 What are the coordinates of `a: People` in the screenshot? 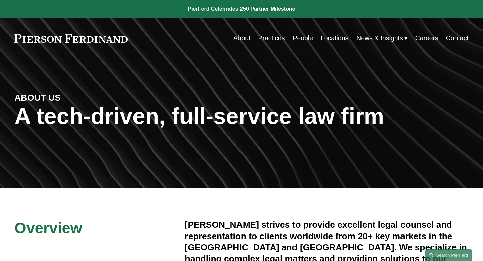 It's located at (302, 38).